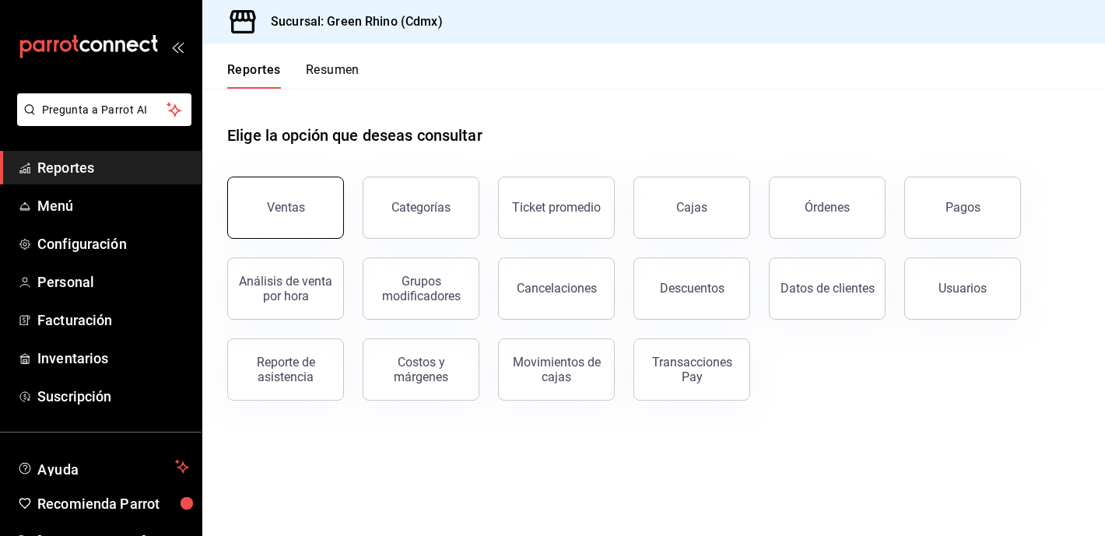 The width and height of the screenshot is (1105, 536). I want to click on div: Transacciones Pay, so click(692, 370).